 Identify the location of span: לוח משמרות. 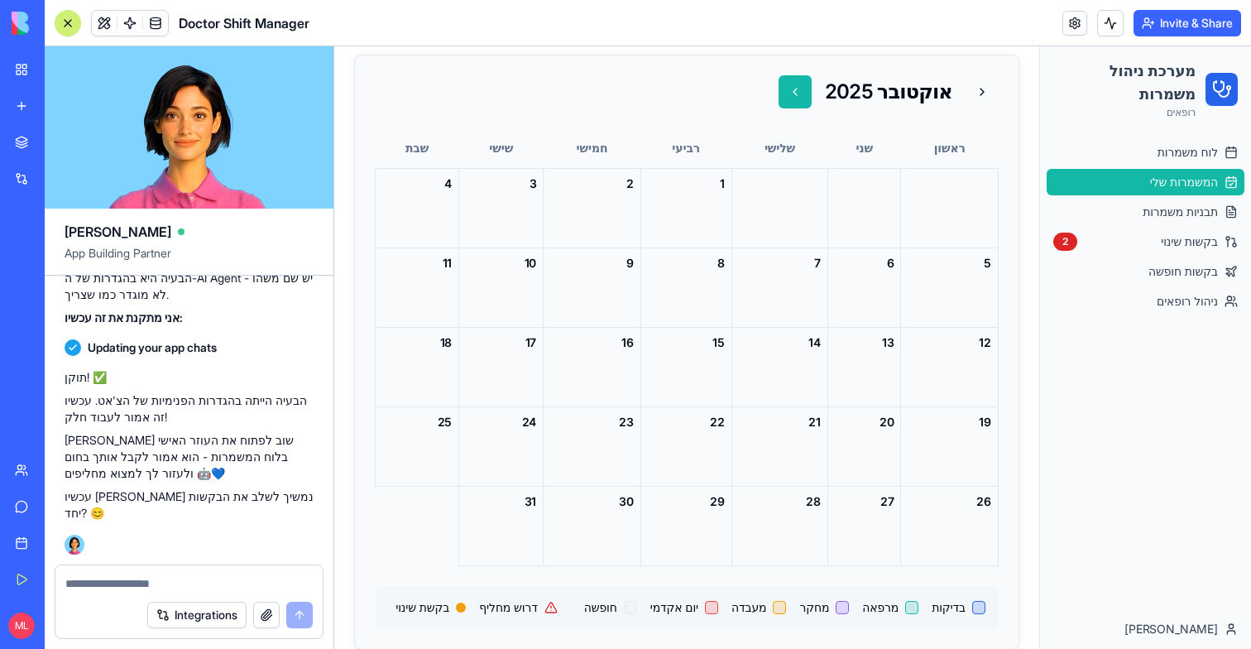
(853, 106).